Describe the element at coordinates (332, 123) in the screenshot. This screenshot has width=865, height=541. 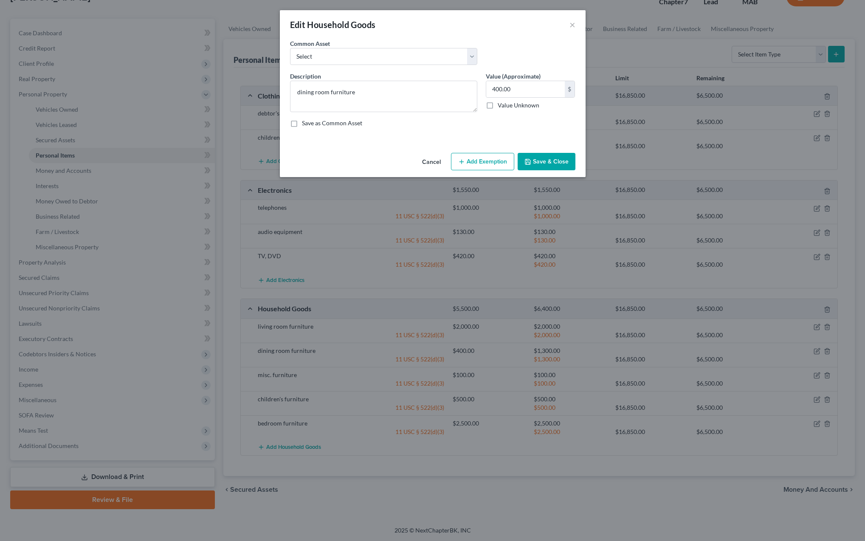
I see `label: Save as Common Asset` at that location.